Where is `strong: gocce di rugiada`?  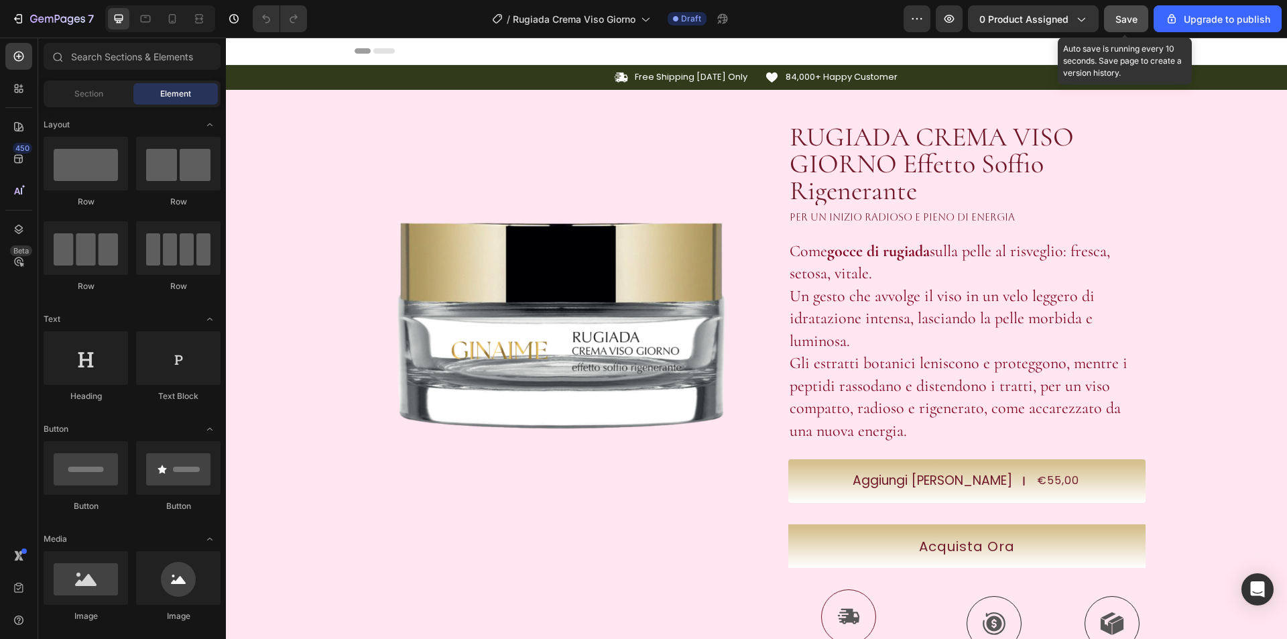
strong: gocce di rugiada is located at coordinates (652, 213).